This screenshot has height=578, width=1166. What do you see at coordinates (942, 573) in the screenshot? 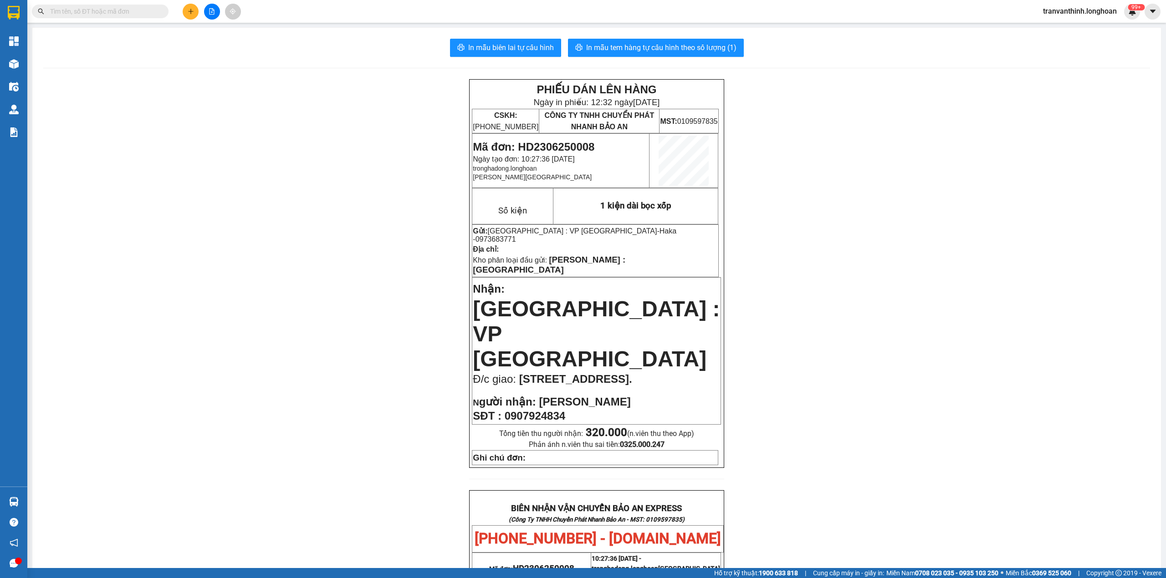
I see `span: Miền Nam` at bounding box center [942, 573].